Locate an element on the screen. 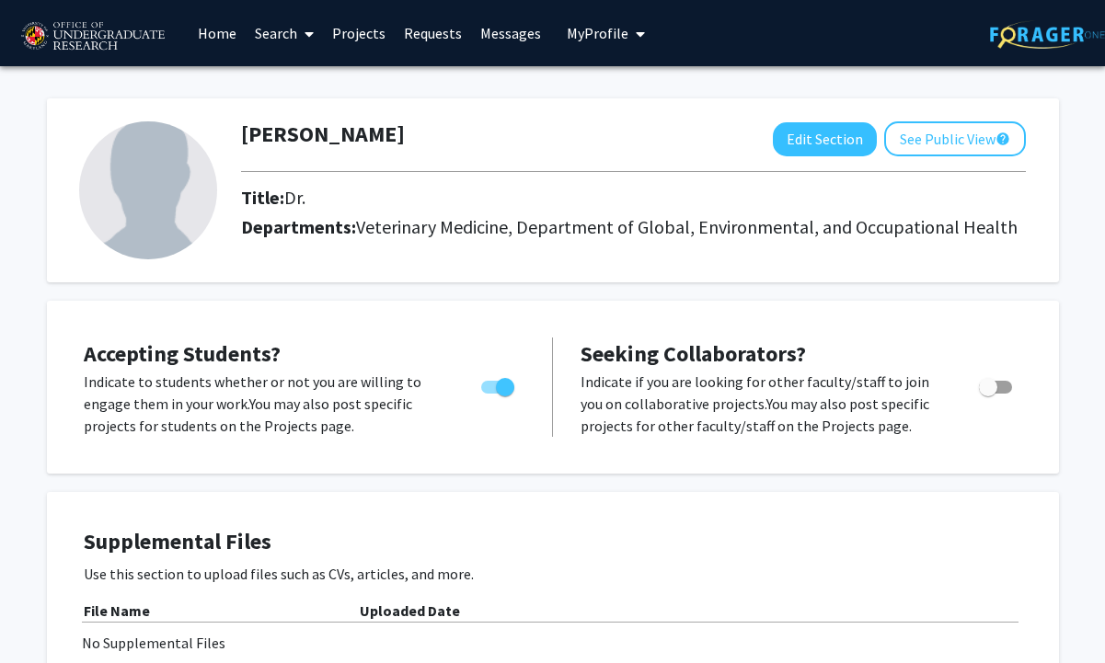 This screenshot has width=1105, height=663. span: Dr. is located at coordinates (294, 197).